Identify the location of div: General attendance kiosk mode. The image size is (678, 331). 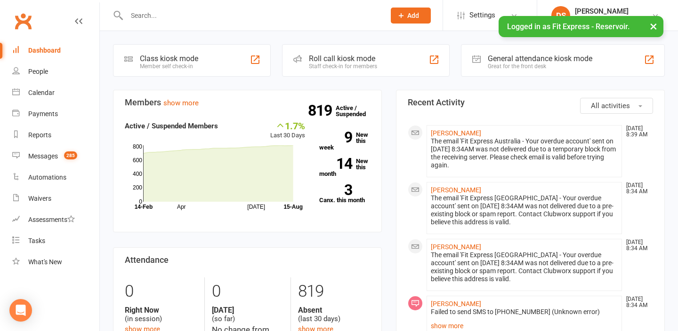
(540, 58).